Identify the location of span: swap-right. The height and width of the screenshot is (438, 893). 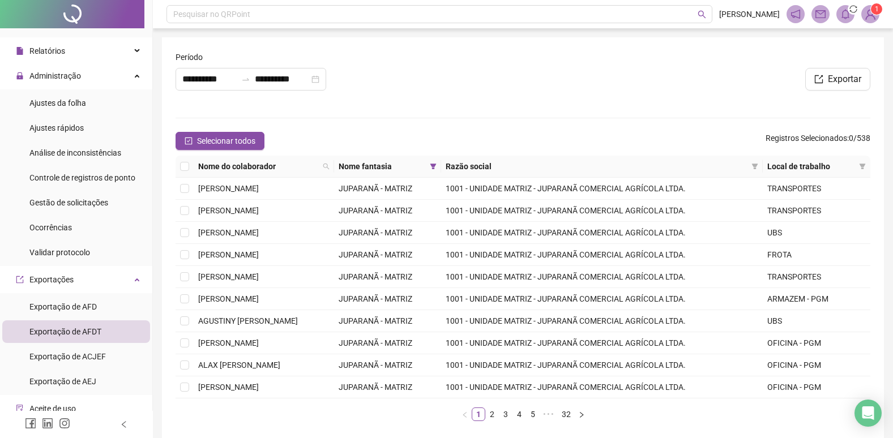
(246, 79).